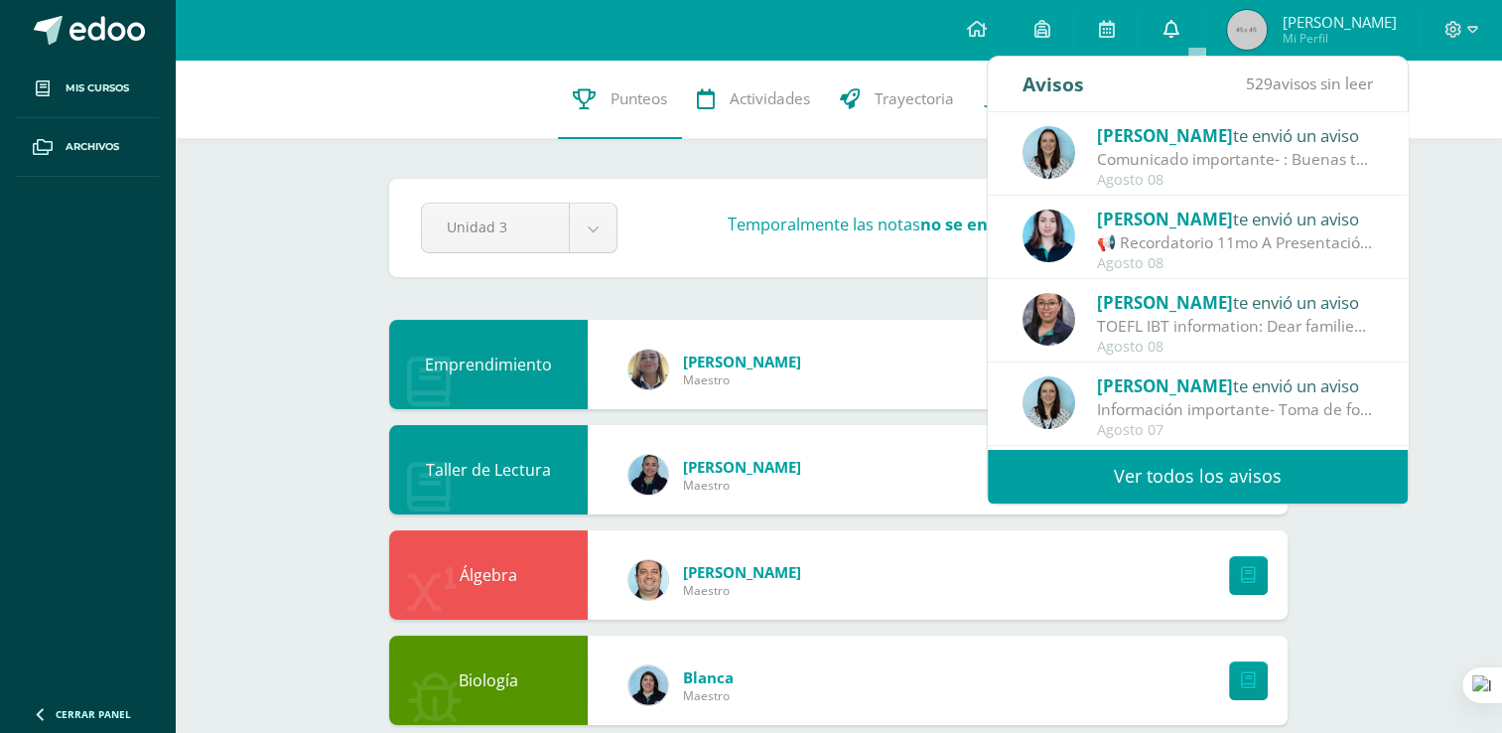  I want to click on a: Blanca, so click(708, 677).